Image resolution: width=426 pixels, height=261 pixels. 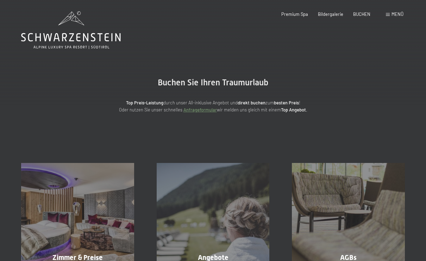 I want to click on strong: Top Angebot., so click(x=294, y=109).